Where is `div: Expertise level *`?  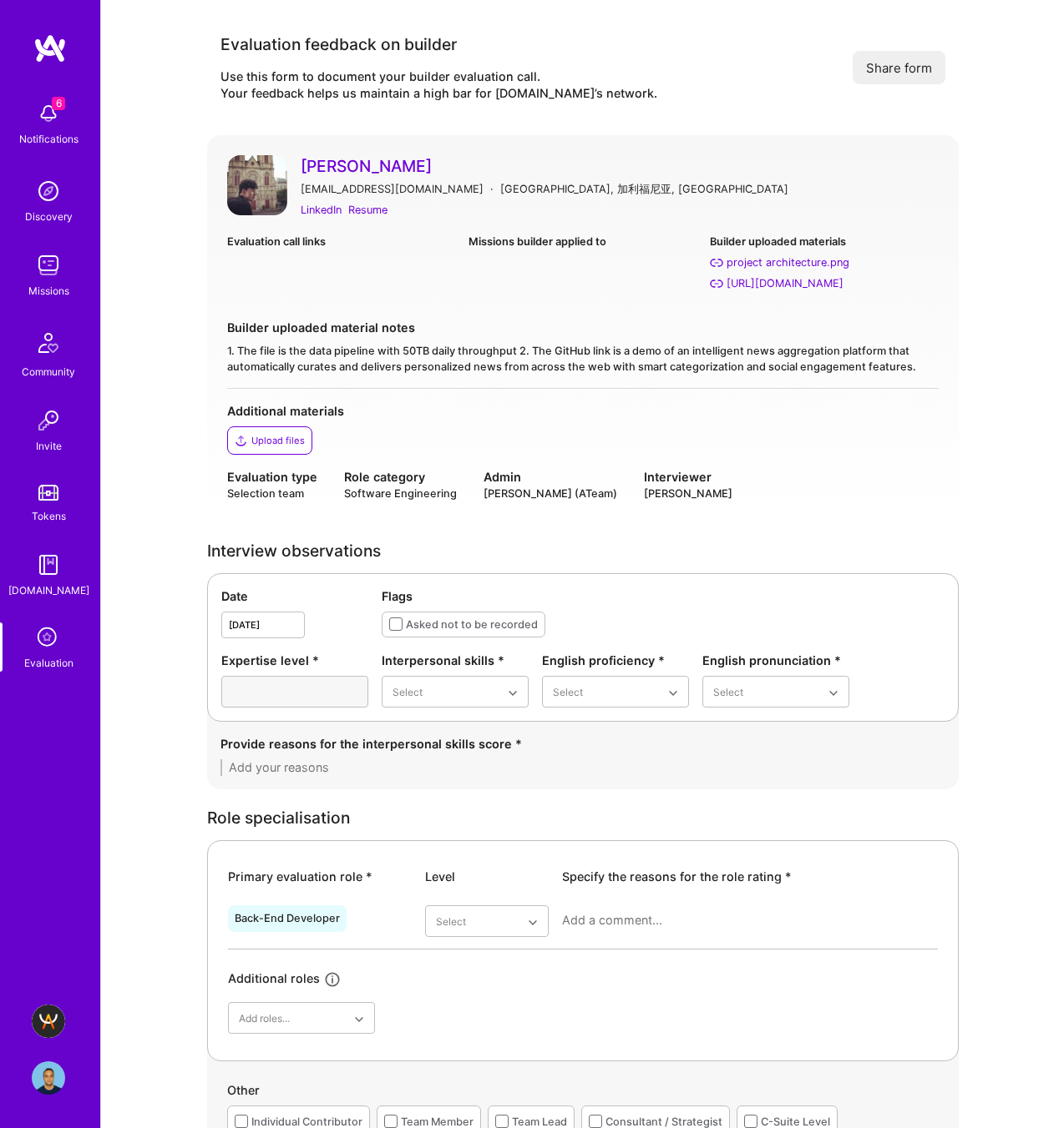
div: Expertise level * is located at coordinates (295, 660).